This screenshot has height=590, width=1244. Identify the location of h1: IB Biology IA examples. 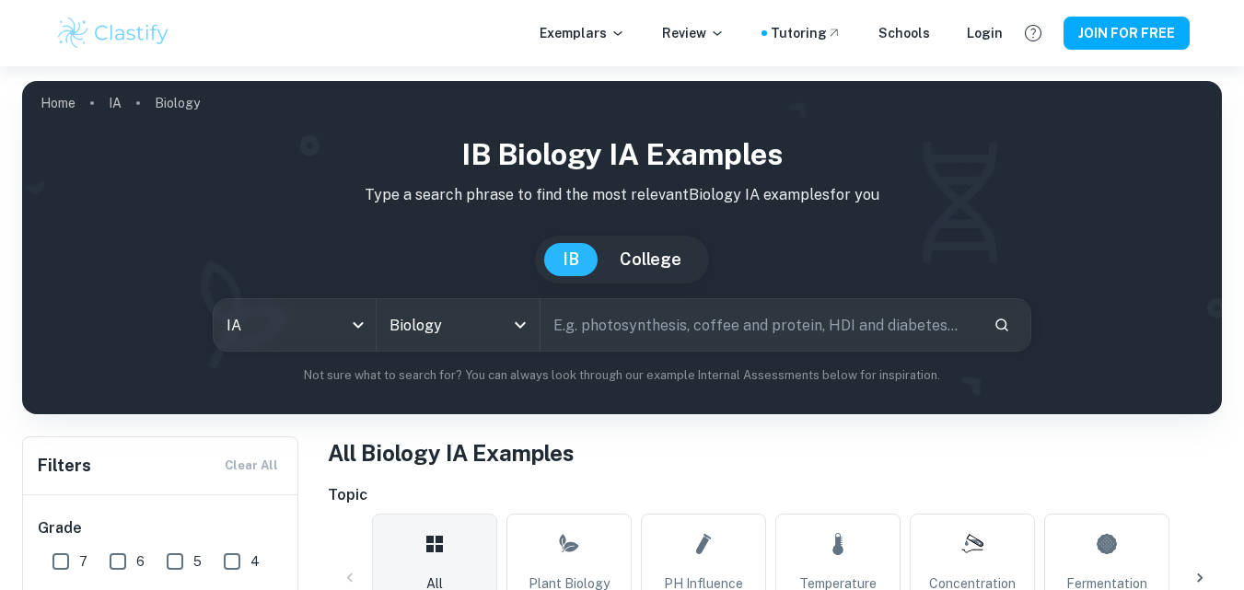
(622, 155).